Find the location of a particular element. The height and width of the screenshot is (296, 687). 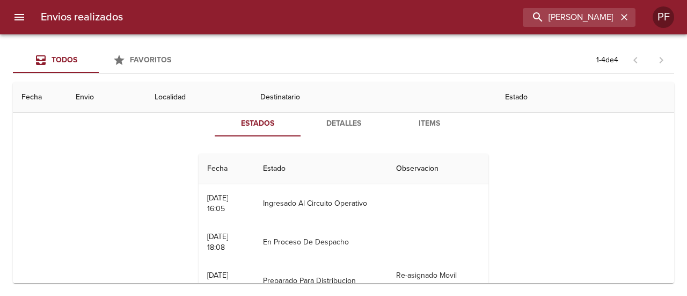

th: Destinatario is located at coordinates (374, 97).